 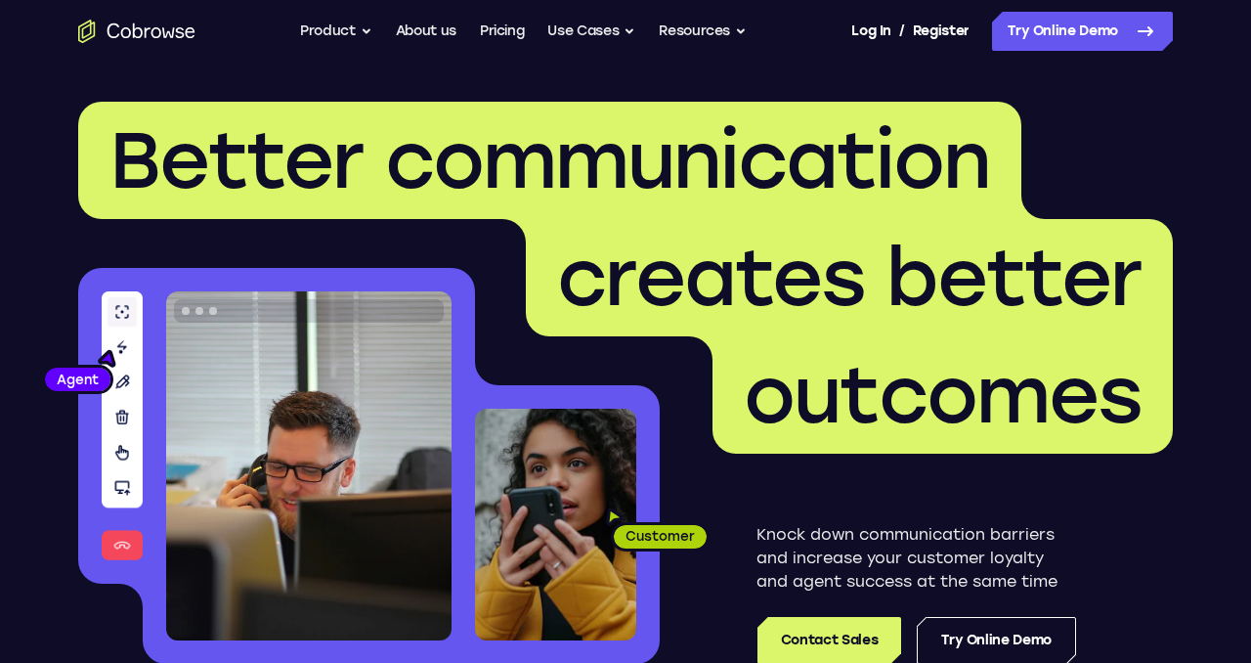 What do you see at coordinates (871, 31) in the screenshot?
I see `a: Log In` at bounding box center [871, 31].